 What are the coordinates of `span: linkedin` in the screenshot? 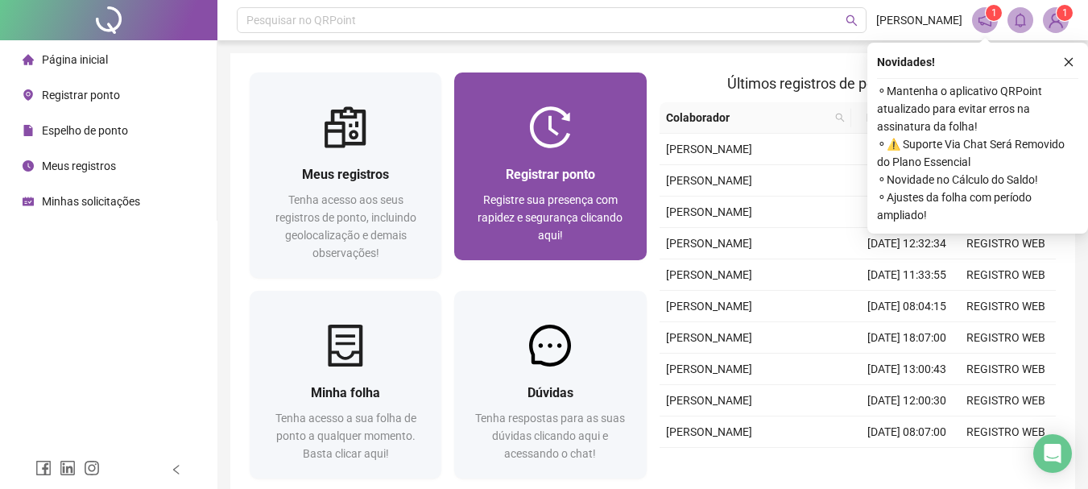 It's located at (68, 468).